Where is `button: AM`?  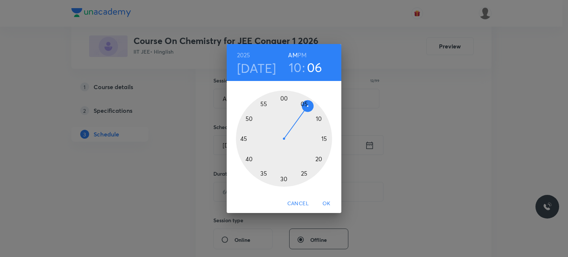
button: AM is located at coordinates (293, 55).